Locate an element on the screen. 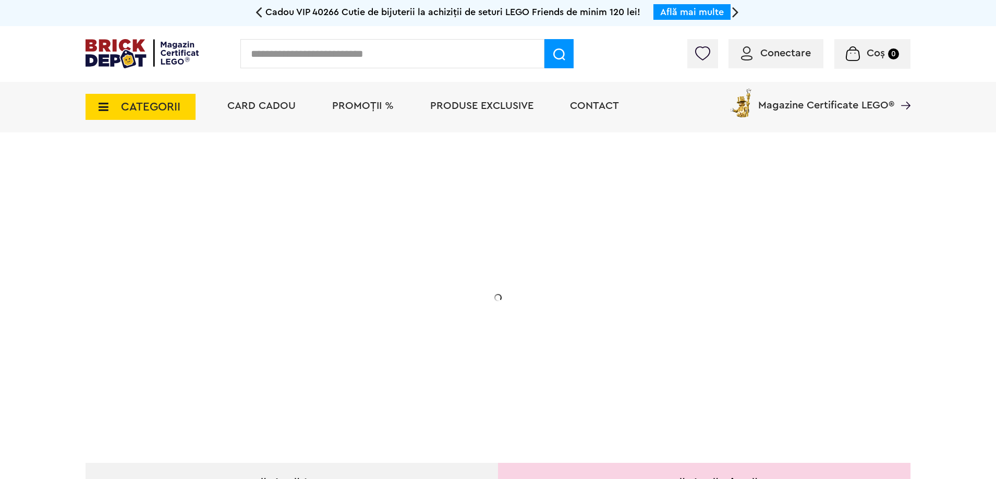  span: Card Cadou is located at coordinates (261, 106).